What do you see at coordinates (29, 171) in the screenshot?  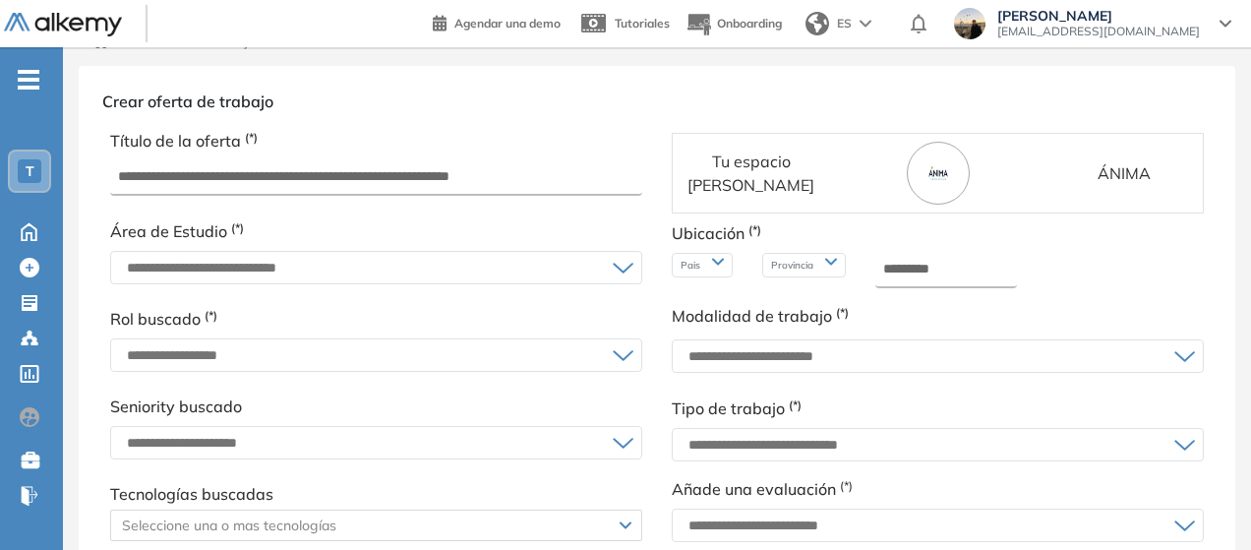 I see `span: T` at bounding box center [29, 171].